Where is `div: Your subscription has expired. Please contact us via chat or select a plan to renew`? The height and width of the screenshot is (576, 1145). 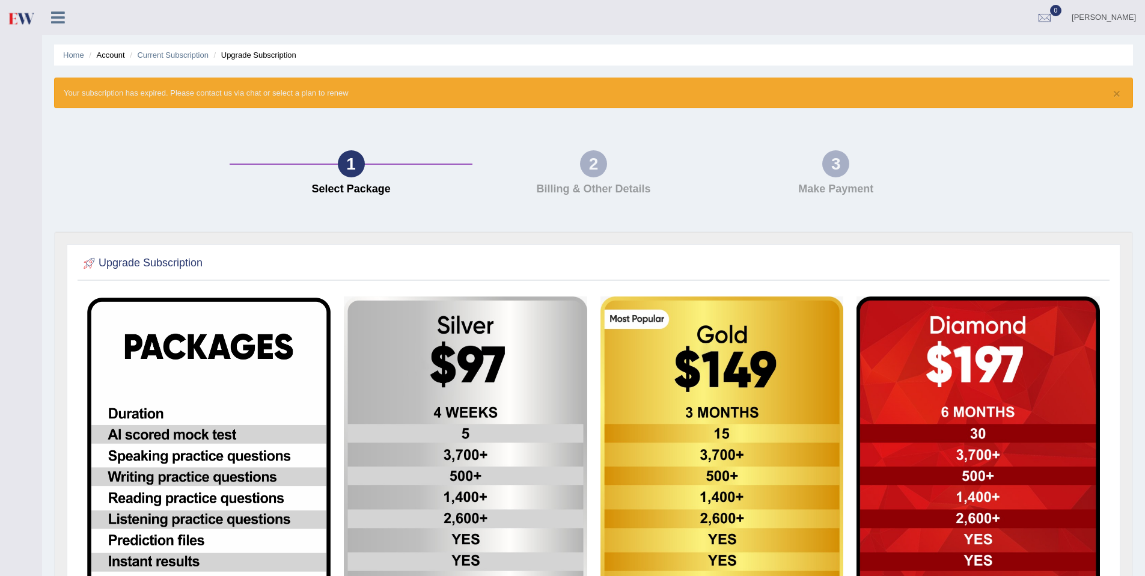
div: Your subscription has expired. Please contact us via chat or select a plan to renew is located at coordinates (593, 93).